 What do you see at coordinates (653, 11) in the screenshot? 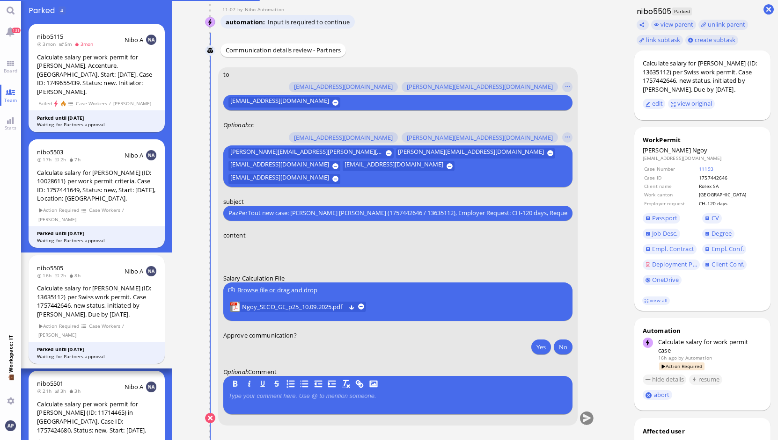
I see `h1: nibo5505` at bounding box center [653, 11].